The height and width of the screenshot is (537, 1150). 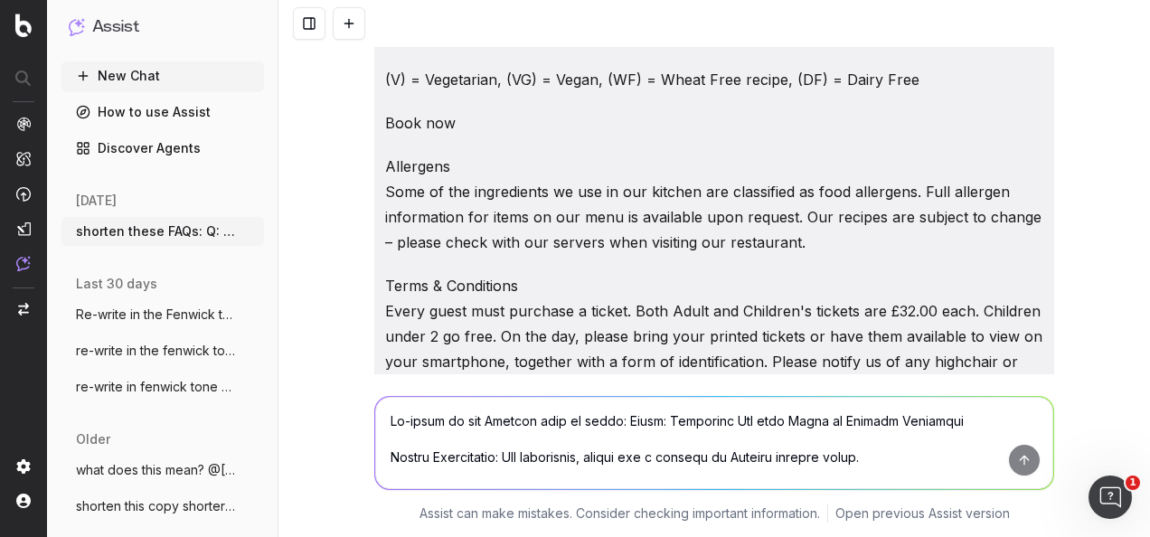 I want to click on span: shorten these FAQs: Q: How long is the e, so click(x=156, y=232).